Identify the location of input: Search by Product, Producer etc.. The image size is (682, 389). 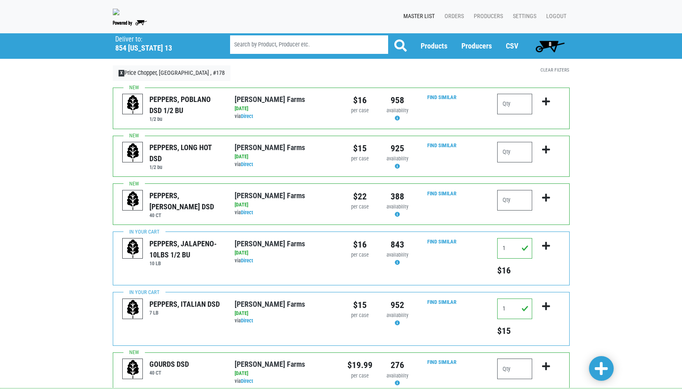
(309, 44).